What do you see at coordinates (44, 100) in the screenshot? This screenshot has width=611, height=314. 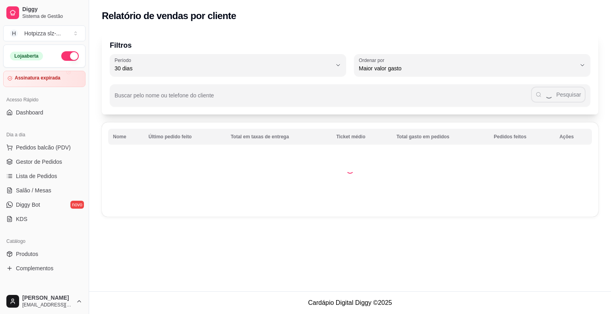 I see `div: Acesso Rápido` at bounding box center [44, 100].